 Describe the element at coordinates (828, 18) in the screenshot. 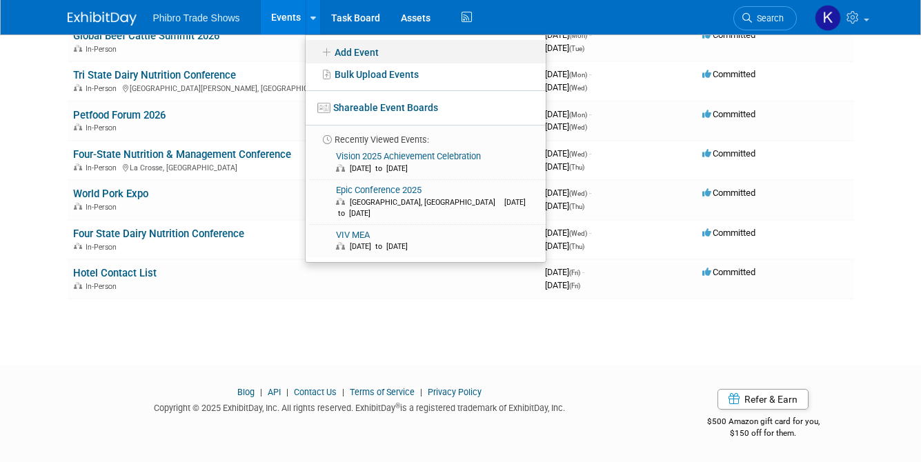

I see `img: Karol Ehmen` at that location.